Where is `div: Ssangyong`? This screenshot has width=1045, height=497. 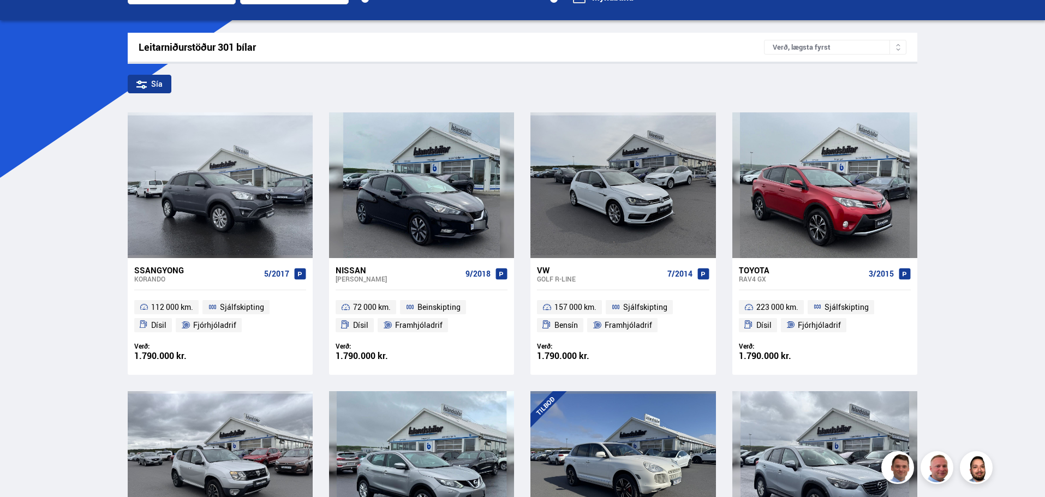 div: Ssangyong is located at coordinates (197, 270).